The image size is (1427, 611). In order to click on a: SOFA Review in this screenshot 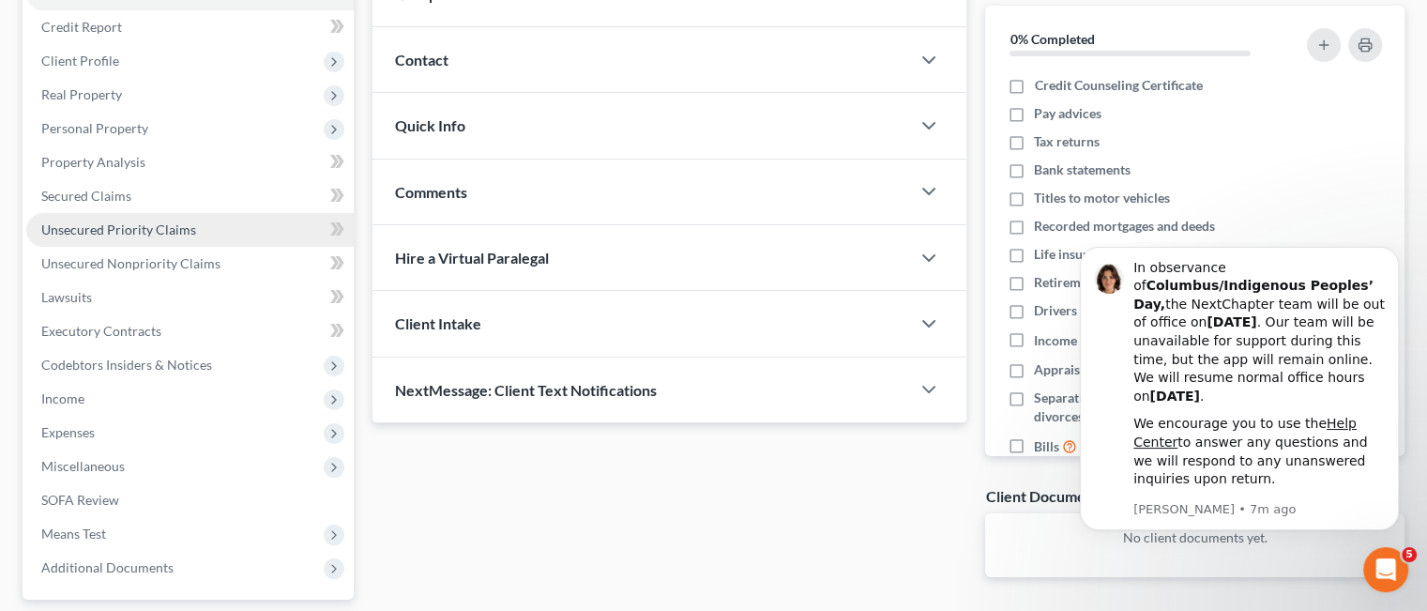, I will do `click(190, 500)`.